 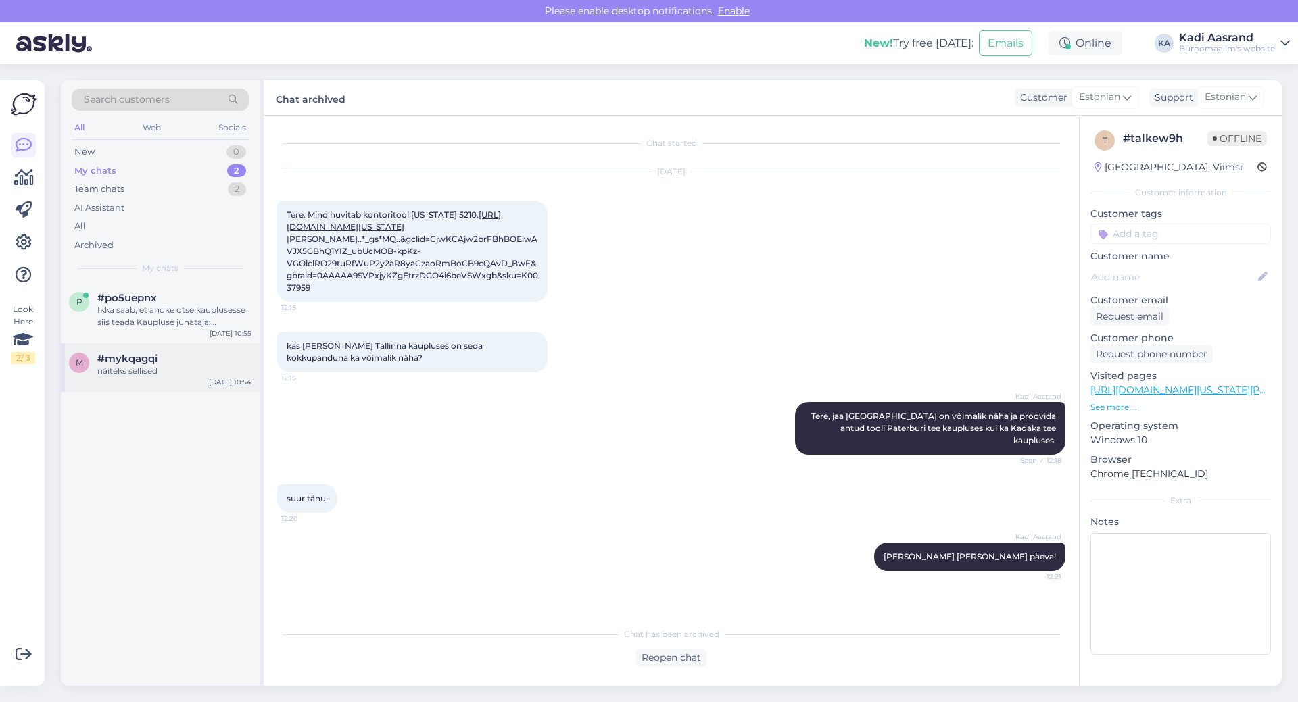 I want to click on a: Kadi AasrandBüroomaailm's website, so click(x=1234, y=43).